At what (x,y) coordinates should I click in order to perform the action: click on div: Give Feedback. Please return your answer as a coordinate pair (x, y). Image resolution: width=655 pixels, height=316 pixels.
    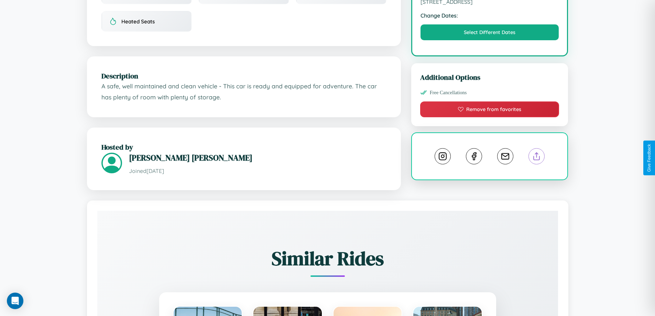
    Looking at the image, I should click on (649, 158).